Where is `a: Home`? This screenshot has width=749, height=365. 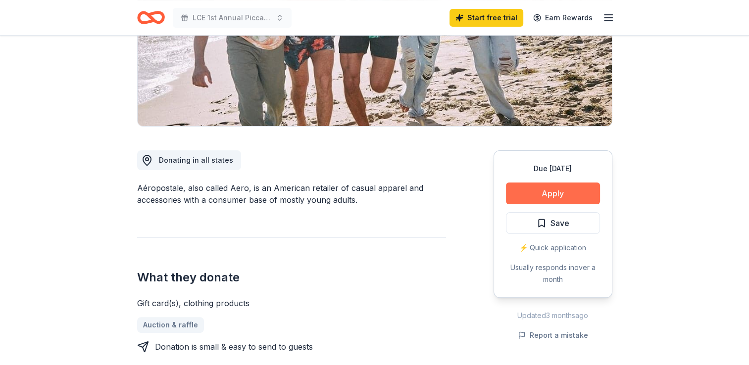
a: Home is located at coordinates (151, 17).